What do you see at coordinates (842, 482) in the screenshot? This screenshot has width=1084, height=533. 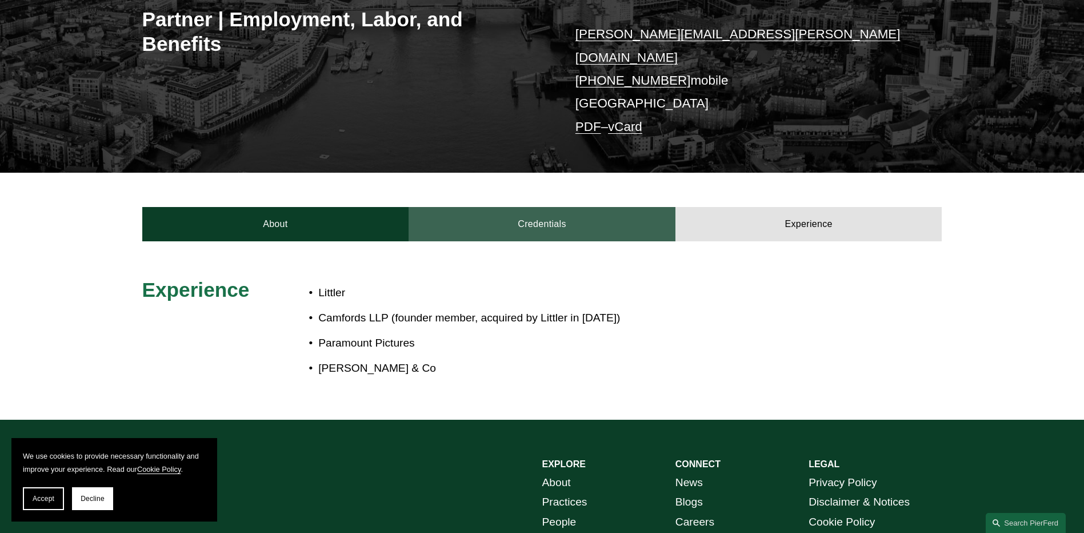 I see `a: Privacy Policy` at bounding box center [842, 482].